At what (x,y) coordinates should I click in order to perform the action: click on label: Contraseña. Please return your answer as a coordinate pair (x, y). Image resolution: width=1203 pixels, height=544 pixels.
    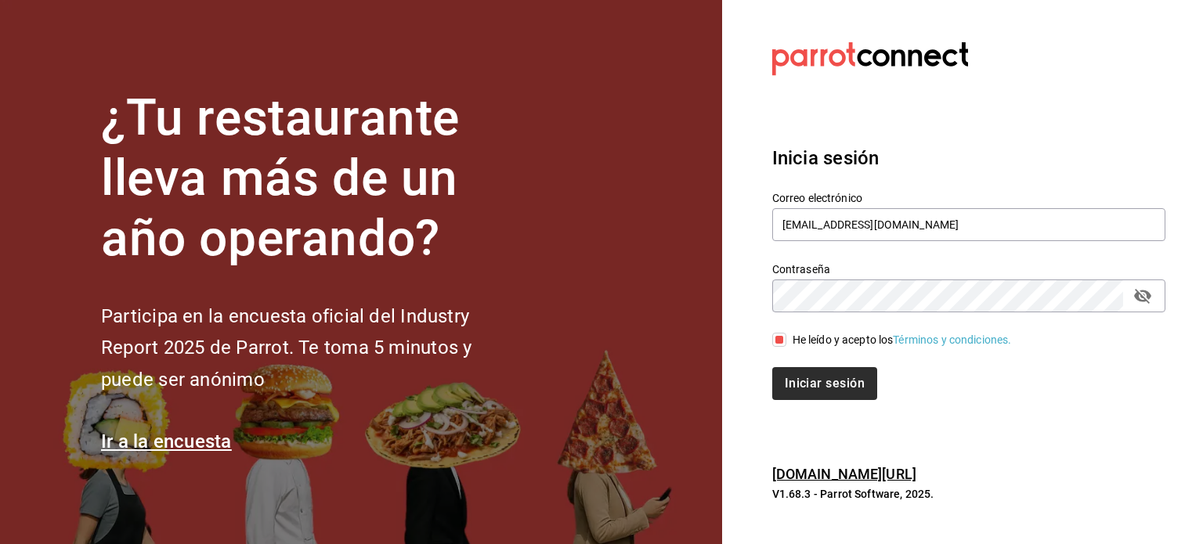
    Looking at the image, I should click on (969, 269).